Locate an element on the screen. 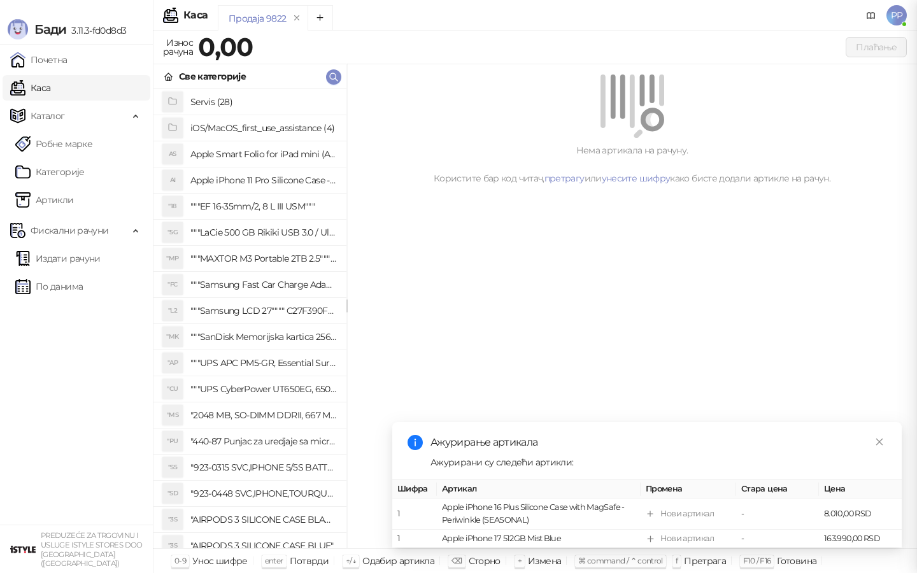 The height and width of the screenshot is (573, 917). th: Артикал is located at coordinates (539, 489).